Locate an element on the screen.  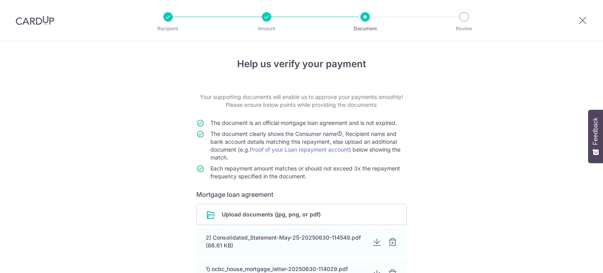
div: 2) Consolidated_Statement-May-25-20250630-114549.pdf (86.61 KB) is located at coordinates (286, 242).